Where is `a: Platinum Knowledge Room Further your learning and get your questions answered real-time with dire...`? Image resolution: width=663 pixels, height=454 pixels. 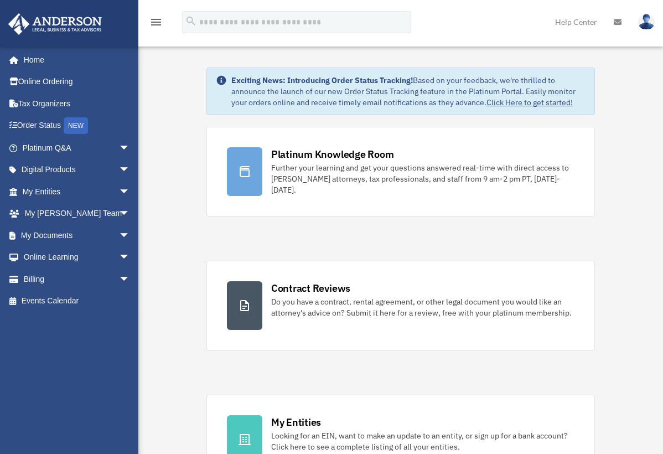 a: Platinum Knowledge Room Further your learning and get your questions answered real-time with dire... is located at coordinates (400, 171).